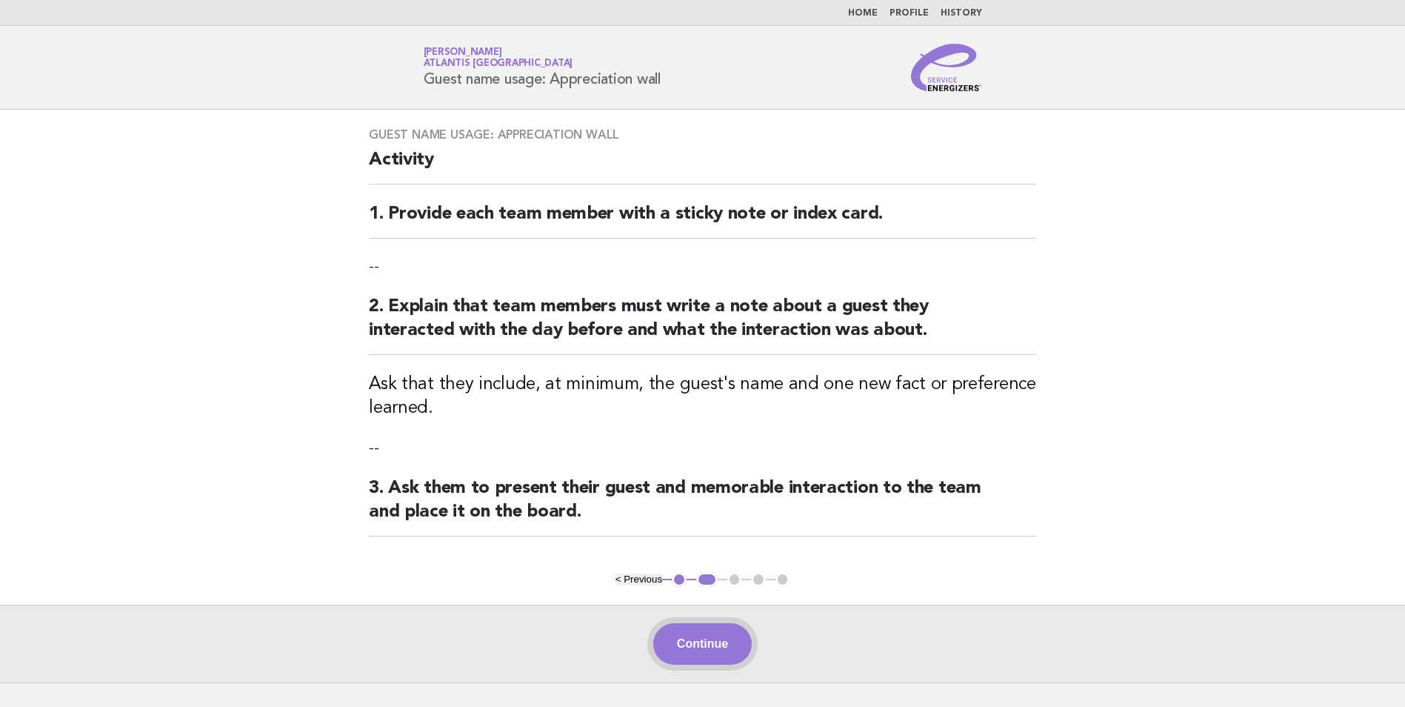  Describe the element at coordinates (542, 67) in the screenshot. I see `h1: Guest name usage: Appreciation wall` at that location.